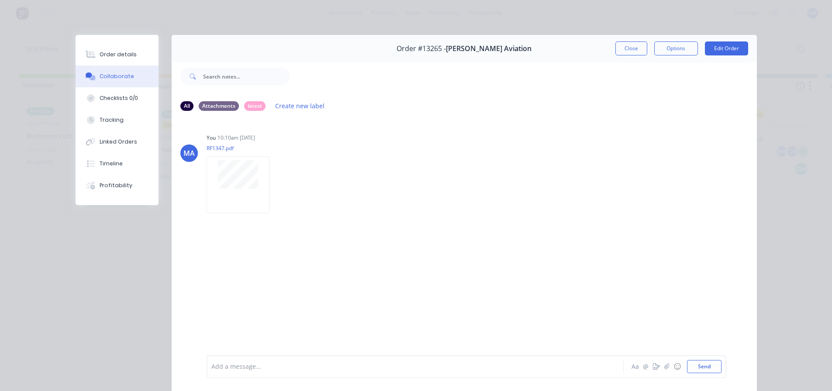 This screenshot has height=391, width=832. What do you see at coordinates (117, 55) in the screenshot?
I see `button: Order details` at bounding box center [117, 55].